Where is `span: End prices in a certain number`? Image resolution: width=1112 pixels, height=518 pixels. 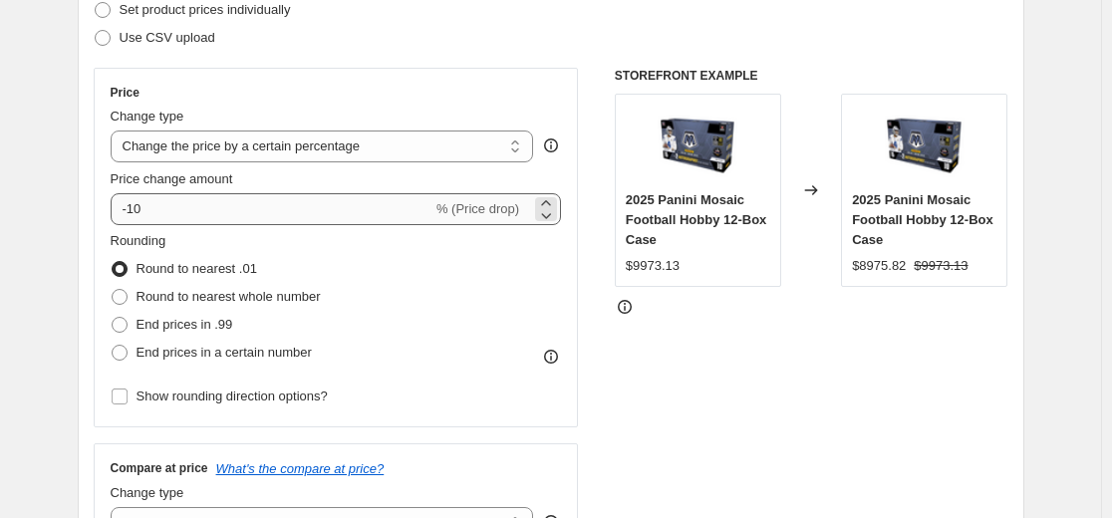 span: End prices in a certain number is located at coordinates (224, 352).